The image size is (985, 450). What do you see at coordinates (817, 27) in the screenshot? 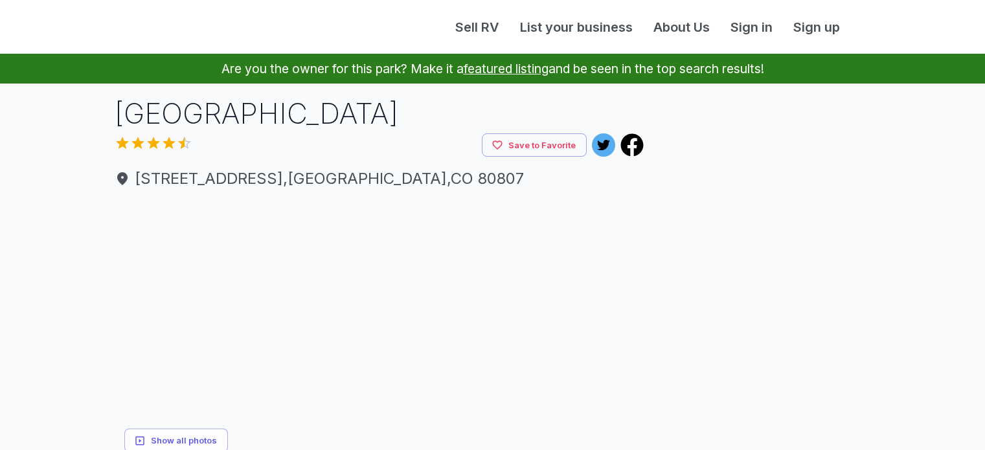
I see `a: Sign up` at bounding box center [817, 27].